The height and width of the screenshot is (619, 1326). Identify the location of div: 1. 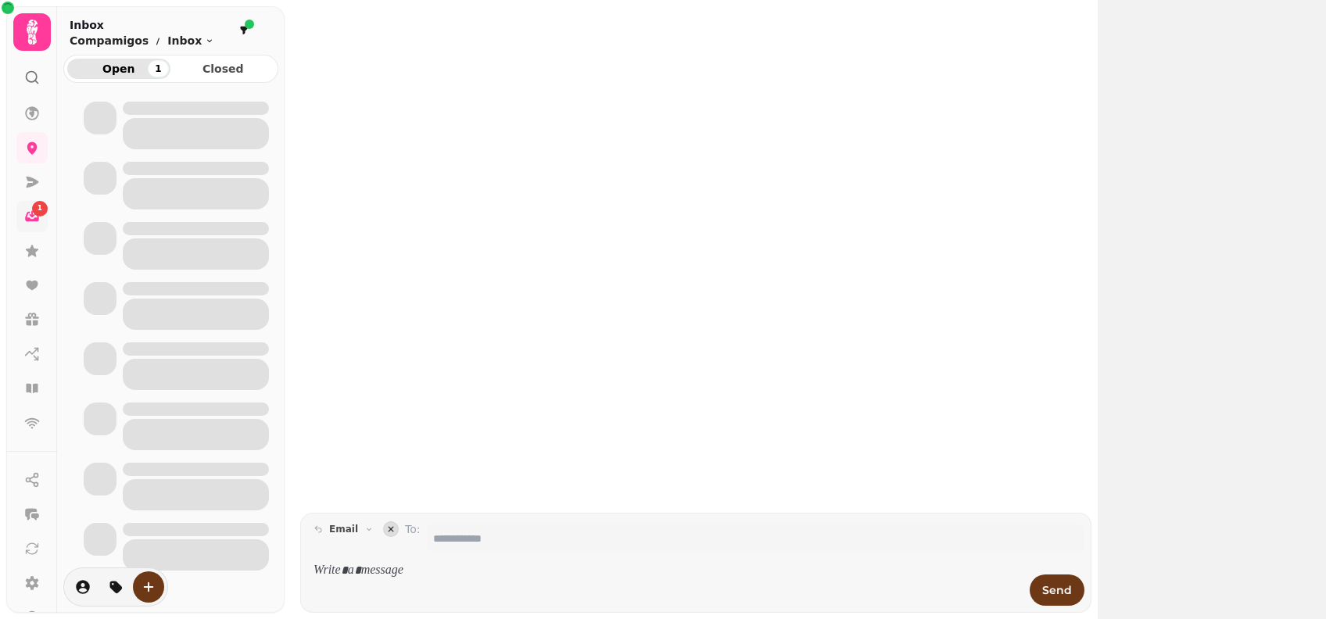
(158, 69).